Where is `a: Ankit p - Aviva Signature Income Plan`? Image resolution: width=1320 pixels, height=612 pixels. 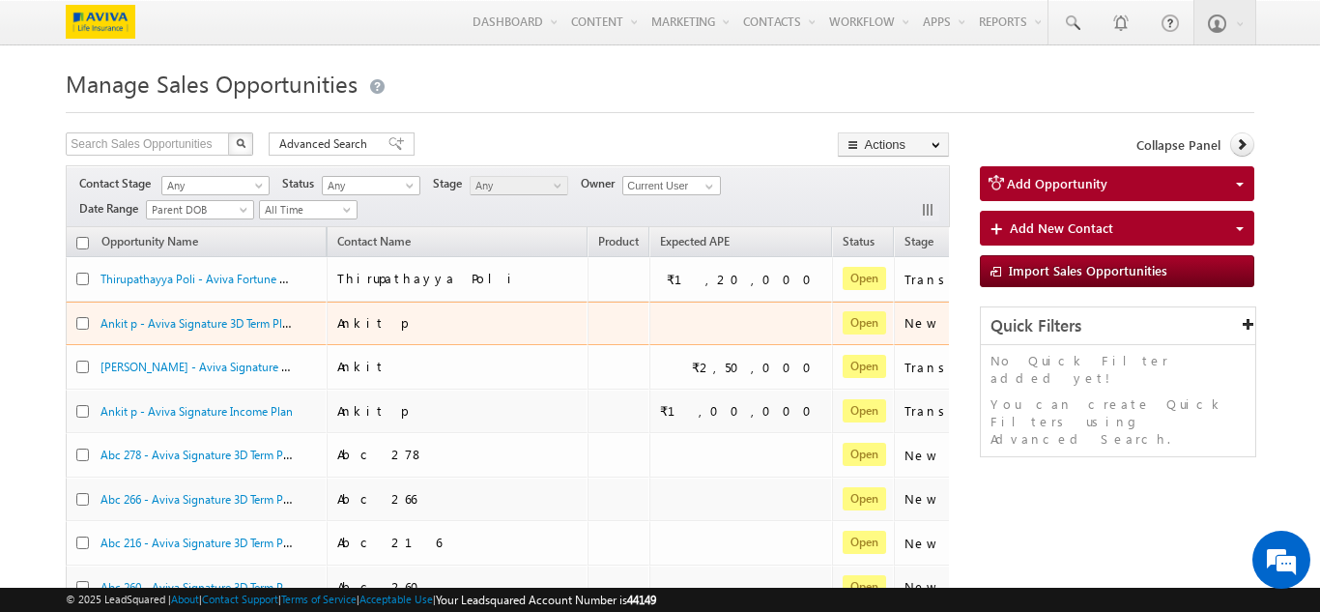
a: Ankit p - Aviva Signature Income Plan is located at coordinates (196, 411).